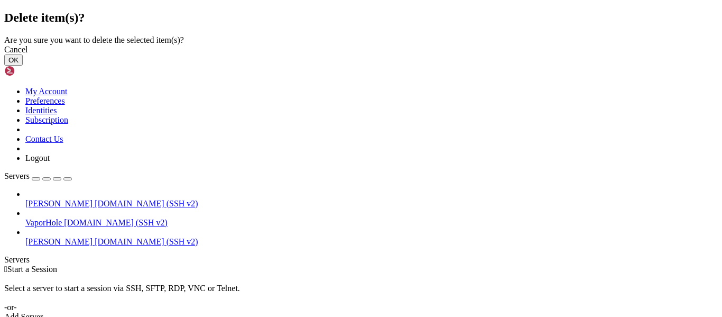 This screenshot has width=722, height=317. What do you see at coordinates (361, 260) in the screenshot?
I see `div: Servers` at bounding box center [361, 260].